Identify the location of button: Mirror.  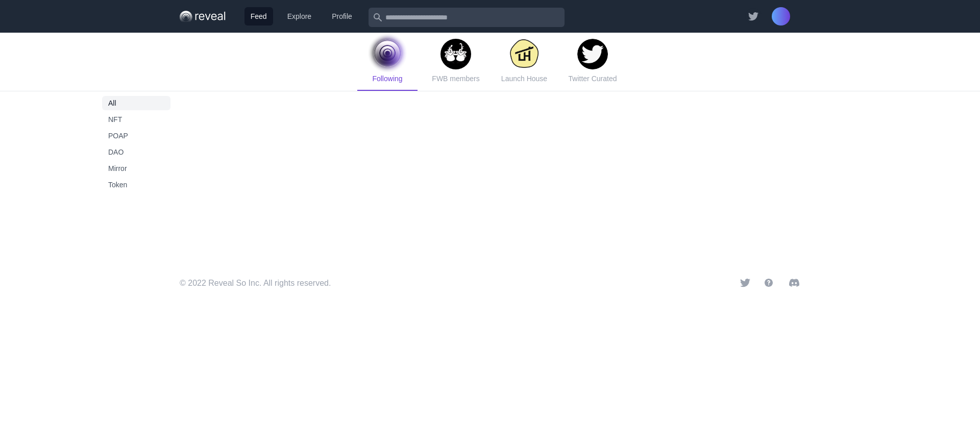
(136, 168).